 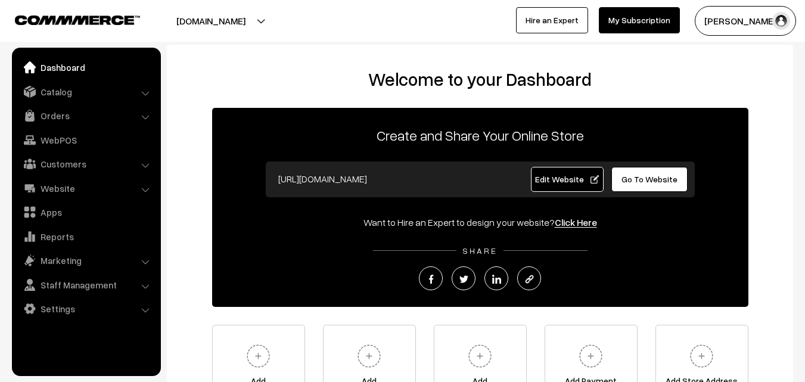 I want to click on a: COMMMERCE, so click(x=67, y=19).